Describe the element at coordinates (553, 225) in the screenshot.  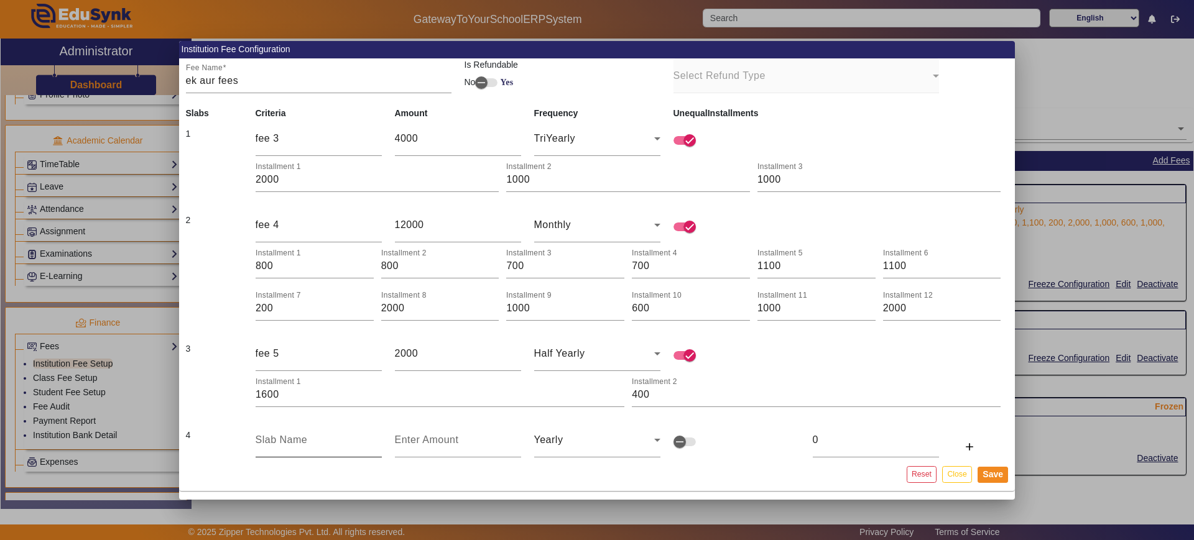
I see `span: Monthly` at that location.